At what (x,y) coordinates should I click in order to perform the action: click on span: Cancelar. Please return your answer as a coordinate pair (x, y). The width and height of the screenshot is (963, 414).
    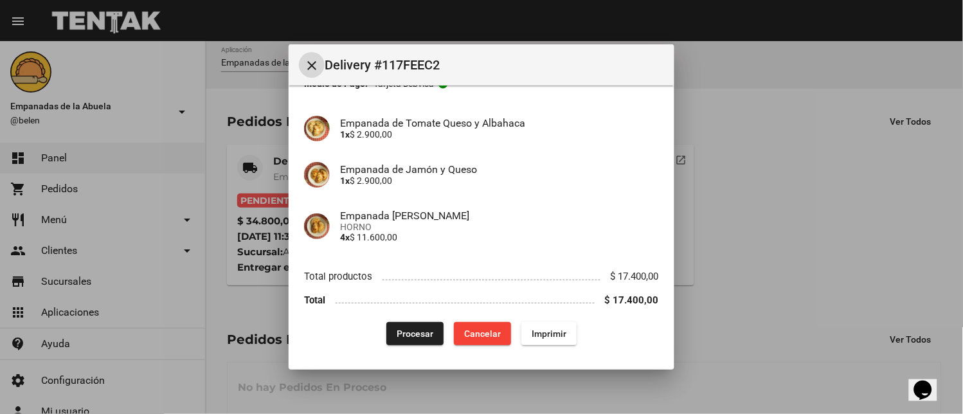
    Looking at the image, I should click on (482, 333).